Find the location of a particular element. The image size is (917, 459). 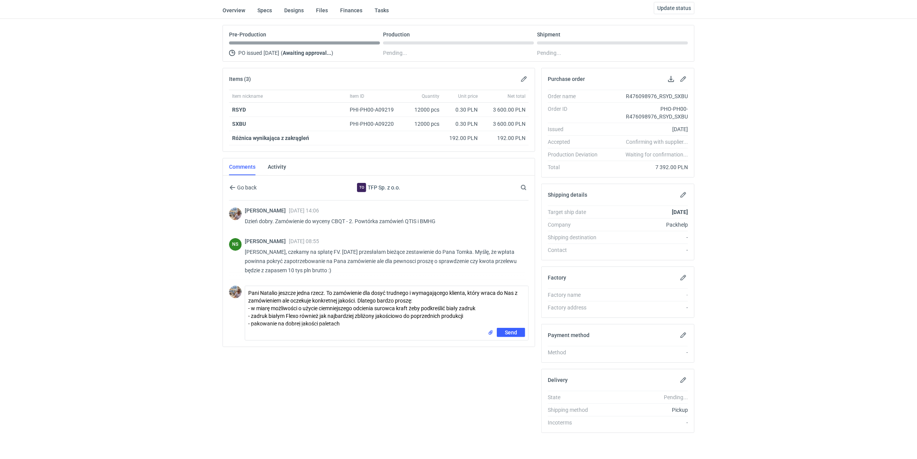

a: Activity is located at coordinates (277, 167).